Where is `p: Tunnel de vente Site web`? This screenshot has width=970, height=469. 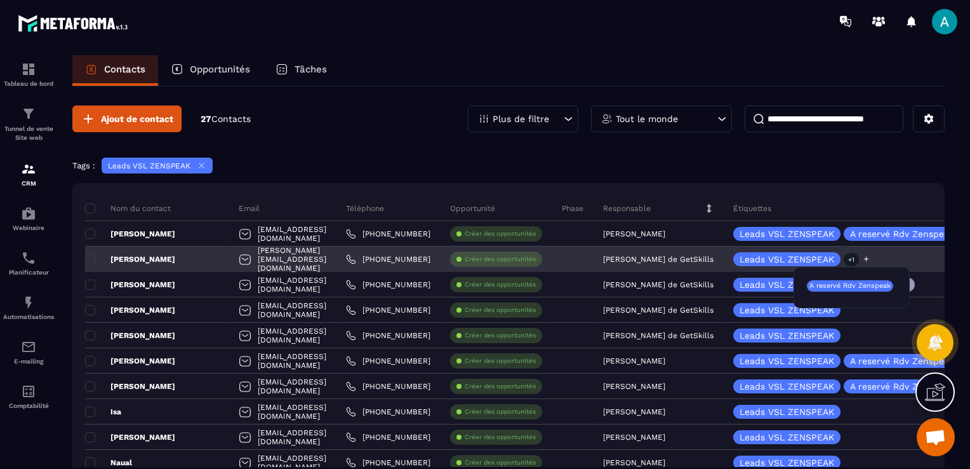
p: Tunnel de vente Site web is located at coordinates (29, 133).